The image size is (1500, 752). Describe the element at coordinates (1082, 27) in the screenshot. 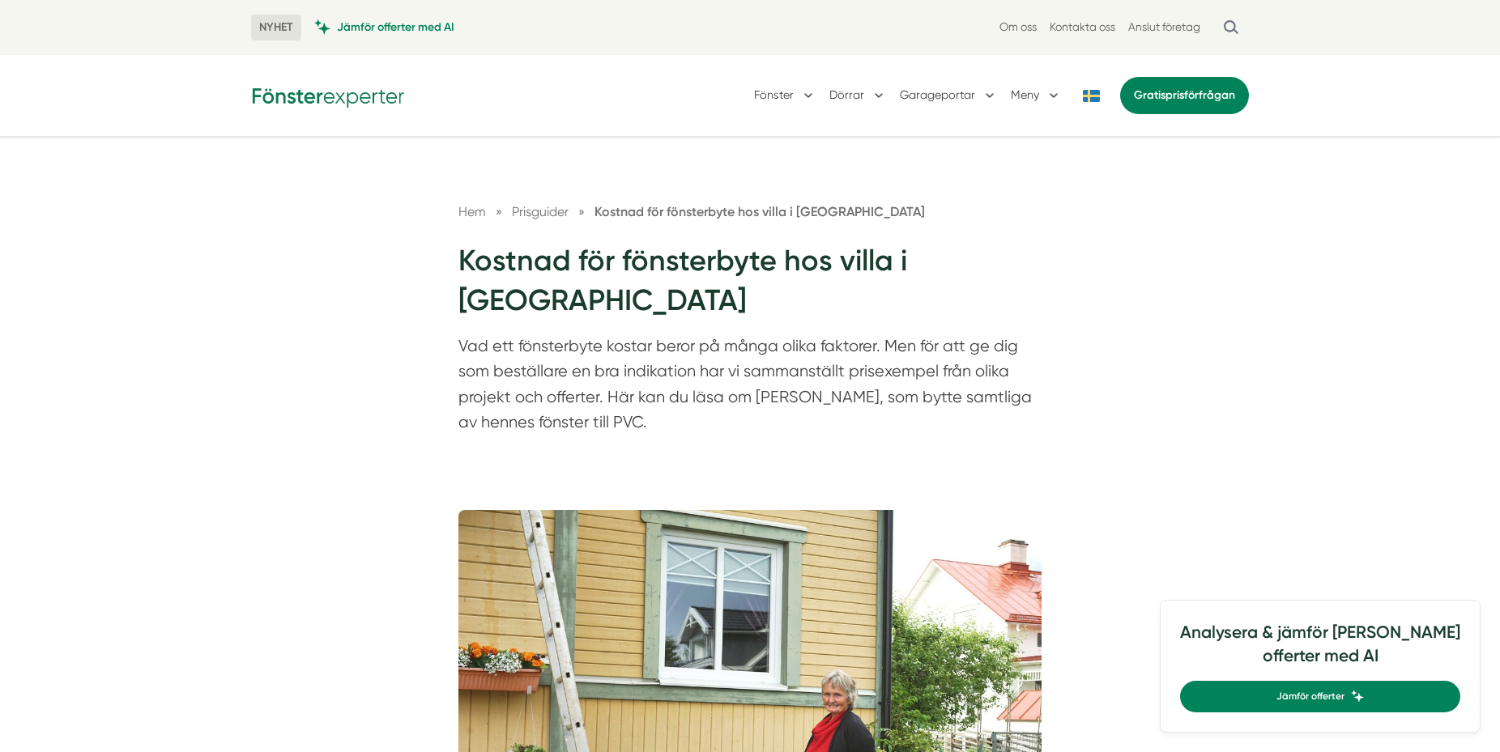

I see `a: Kontakta oss` at that location.